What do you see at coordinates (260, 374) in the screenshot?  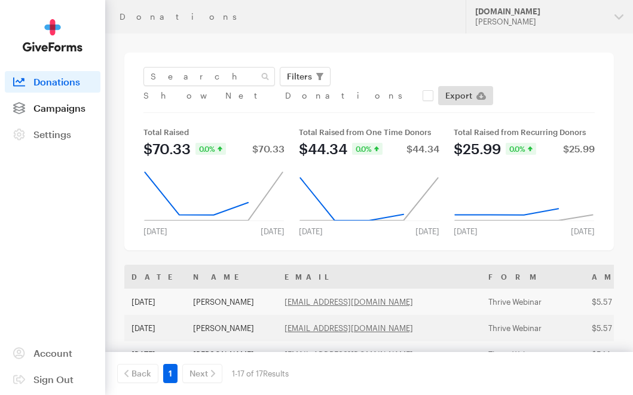 I see `div: 1-17 of 17` at bounding box center [260, 374].